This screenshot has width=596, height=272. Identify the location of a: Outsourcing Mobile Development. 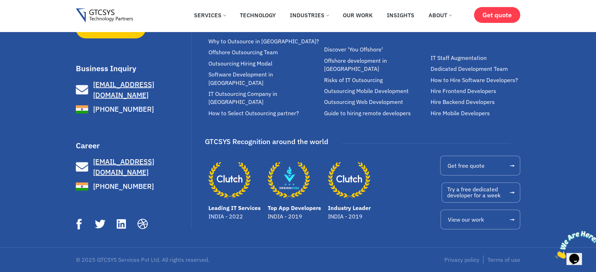
(376, 91).